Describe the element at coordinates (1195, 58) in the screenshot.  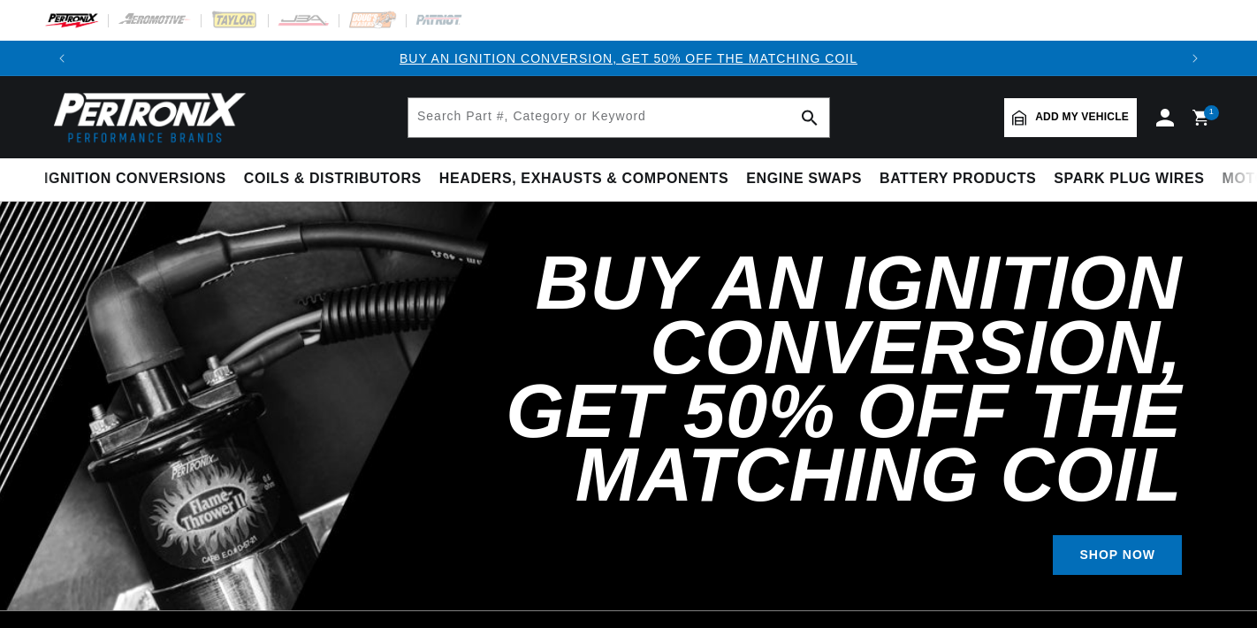
I see `button: Translation missing: en.sections.announcements.next_announcement` at that location.